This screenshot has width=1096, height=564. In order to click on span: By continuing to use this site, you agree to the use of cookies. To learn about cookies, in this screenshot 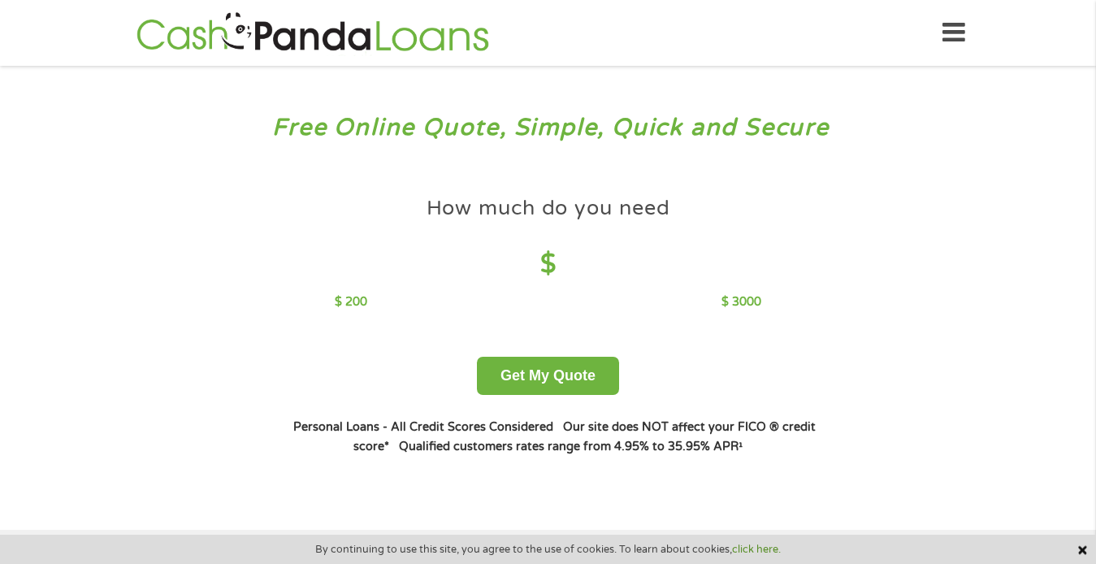, I will do `click(548, 549)`.